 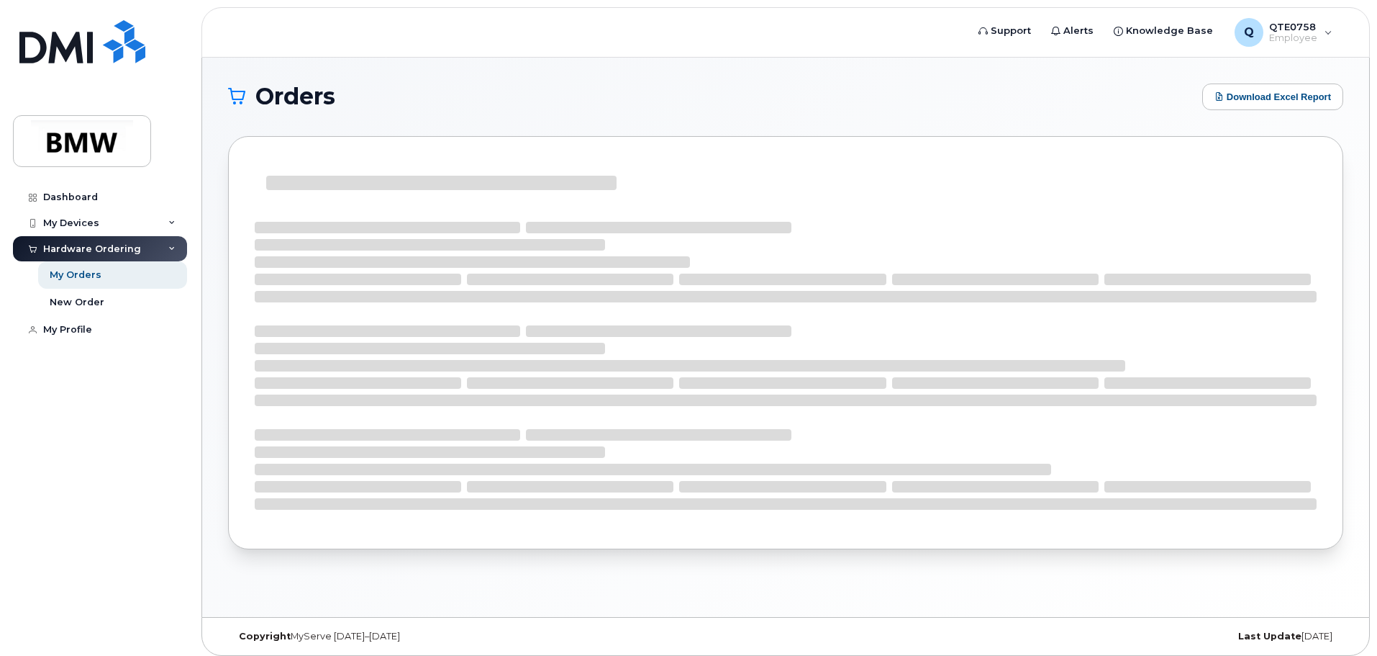 What do you see at coordinates (1273, 96) in the screenshot?
I see `button: Download Excel Report` at bounding box center [1273, 96].